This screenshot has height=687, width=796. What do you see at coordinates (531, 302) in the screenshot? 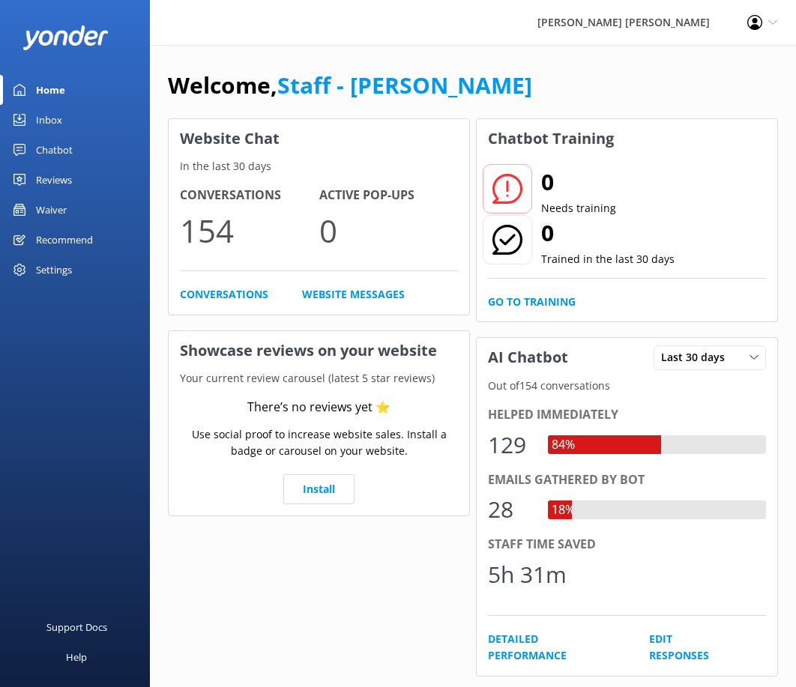
I see `a: Go to Training` at bounding box center [531, 302].